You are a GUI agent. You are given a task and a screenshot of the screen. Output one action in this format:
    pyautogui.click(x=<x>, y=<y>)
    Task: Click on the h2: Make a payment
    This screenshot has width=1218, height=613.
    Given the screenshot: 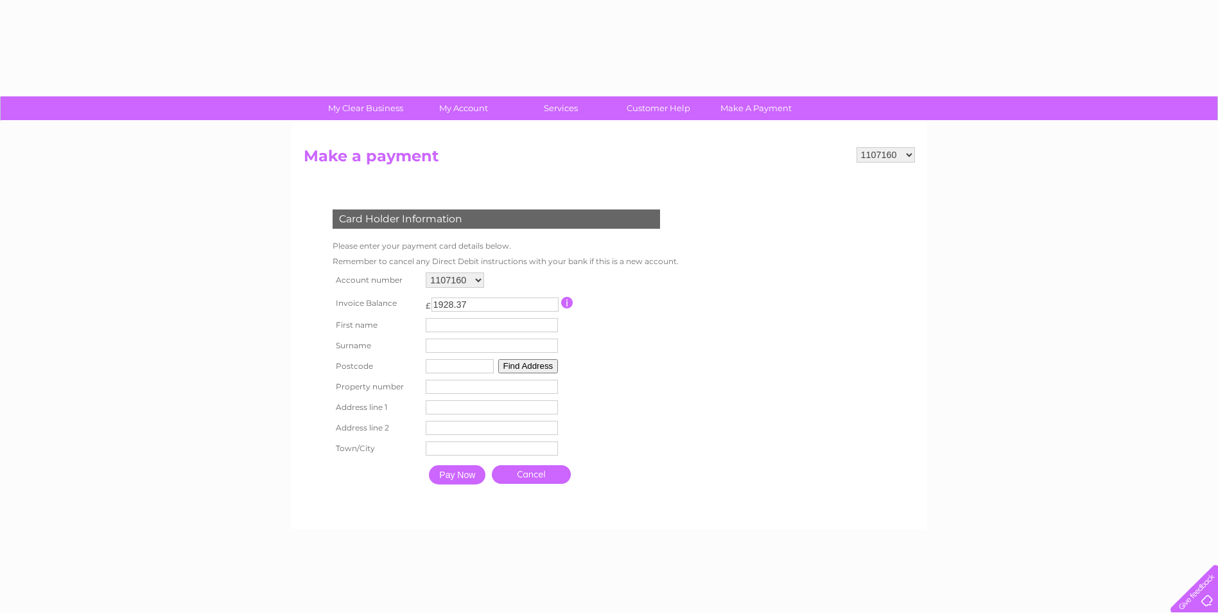 What is the action you would take?
    pyautogui.click(x=609, y=159)
    